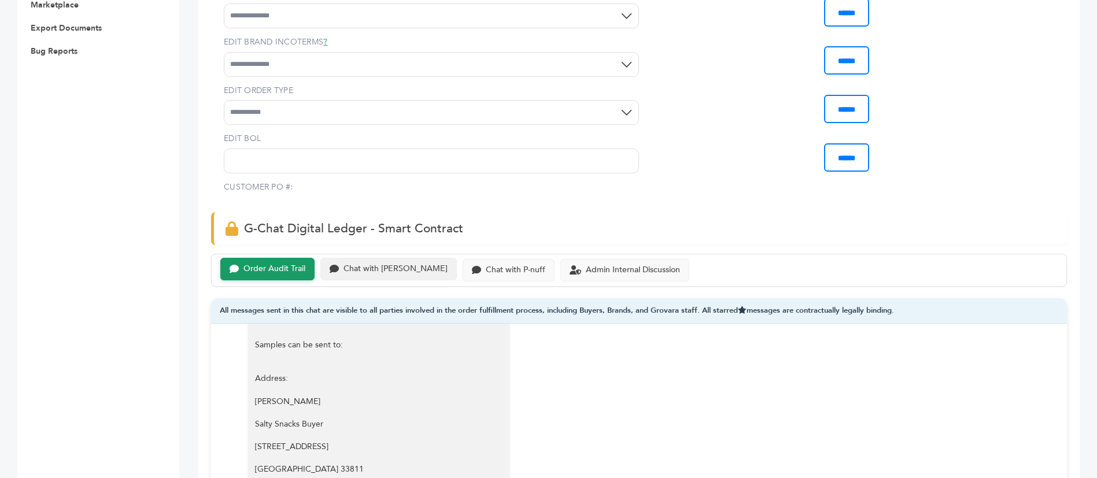 This screenshot has height=478, width=1097. I want to click on span: G-Chat Digital Ledger - Smart Contract, so click(353, 228).